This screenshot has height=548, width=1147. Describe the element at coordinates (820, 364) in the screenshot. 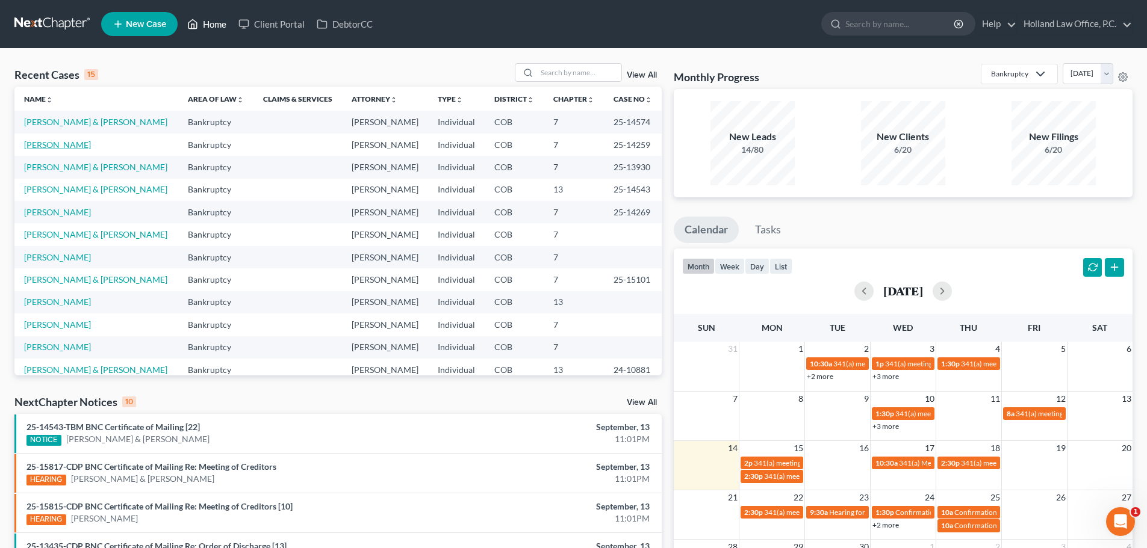

I see `span: 10:30a` at that location.